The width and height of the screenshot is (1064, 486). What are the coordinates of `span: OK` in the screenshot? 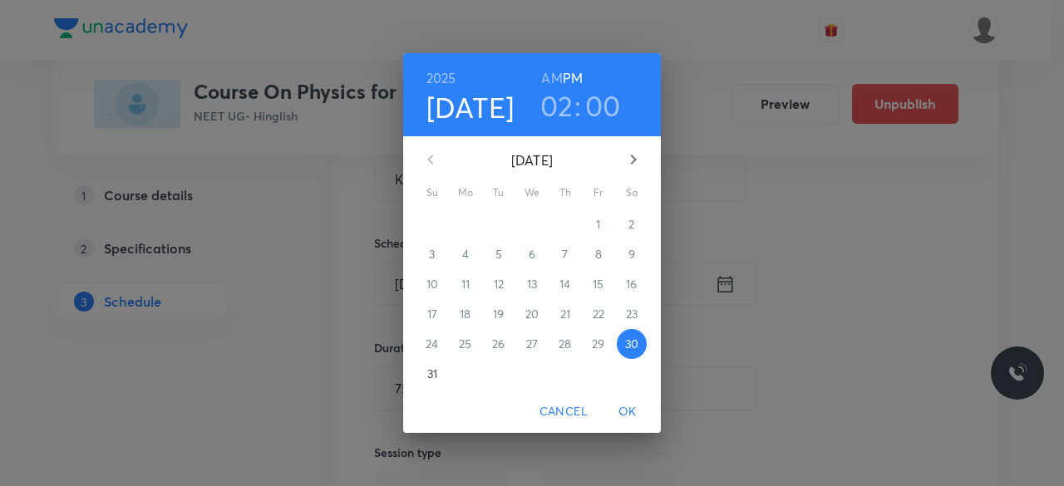 It's located at (627, 411).